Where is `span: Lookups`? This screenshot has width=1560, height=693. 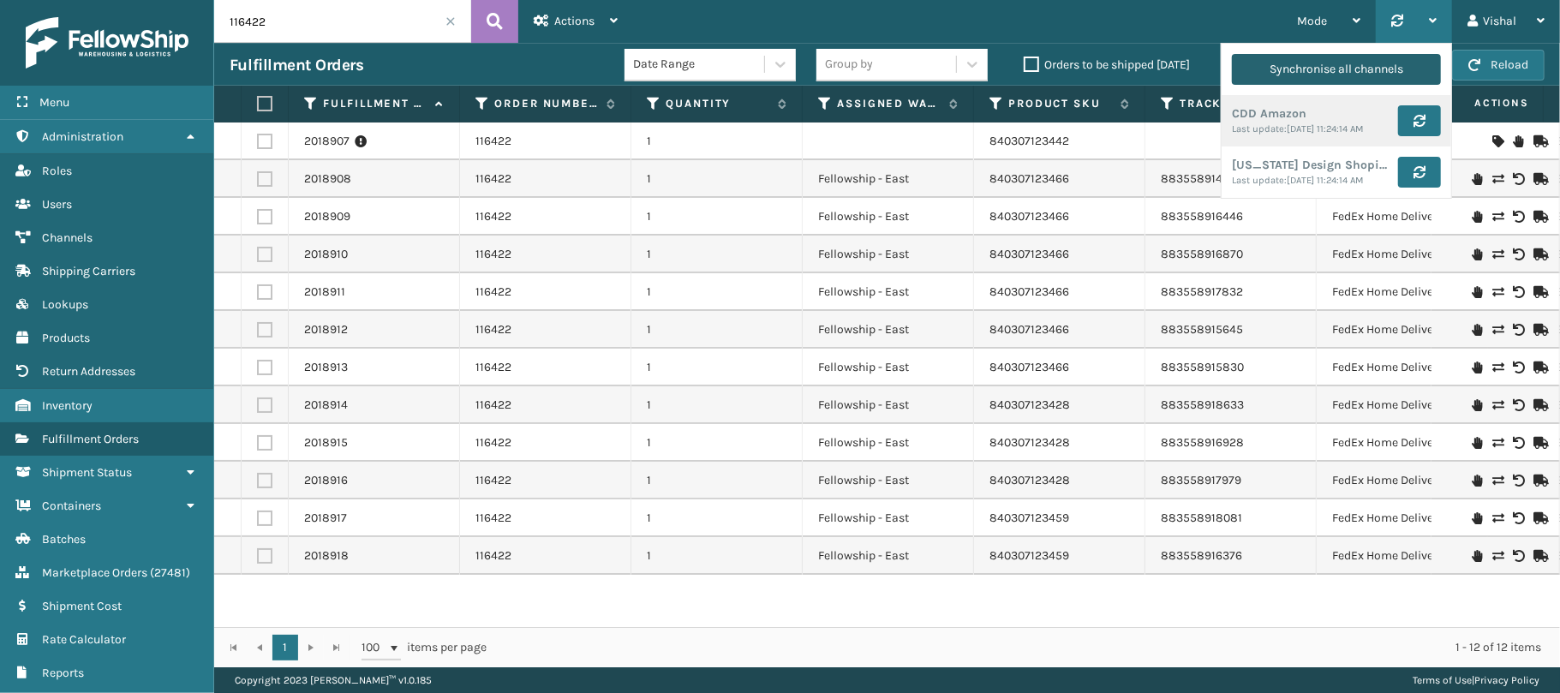
span: Lookups is located at coordinates (65, 304).